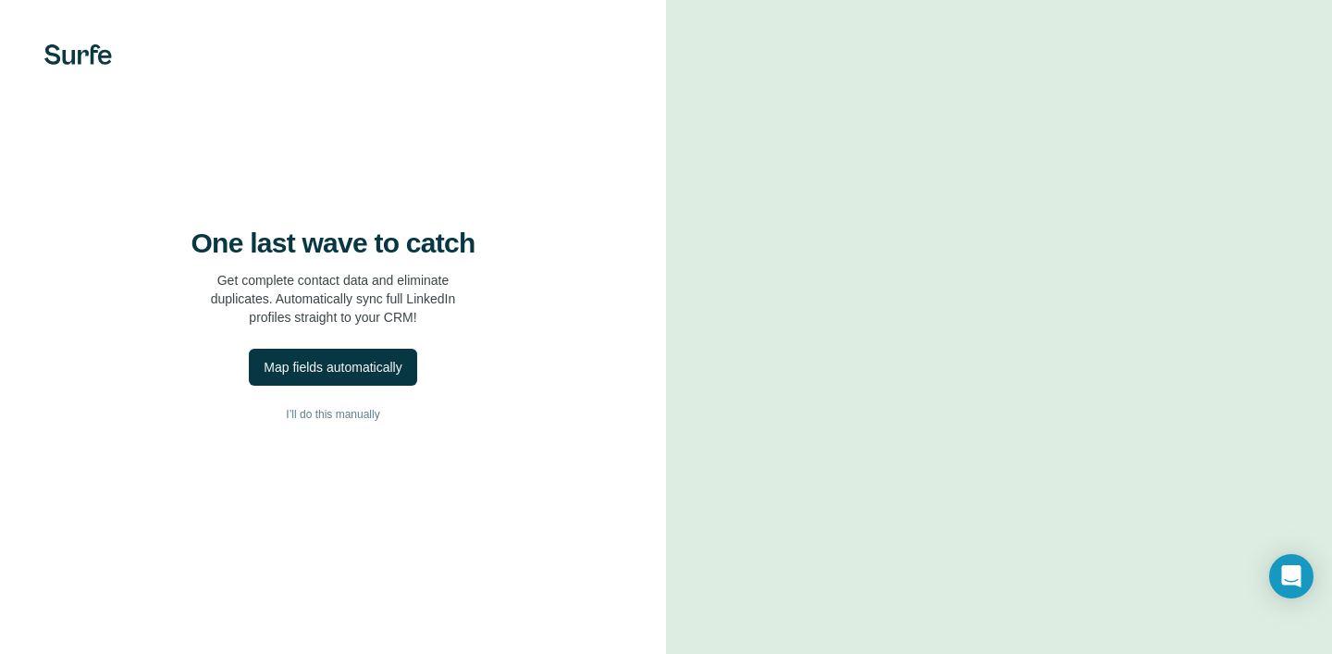 The height and width of the screenshot is (654, 1332). I want to click on button: I’ll do this manually, so click(333, 414).